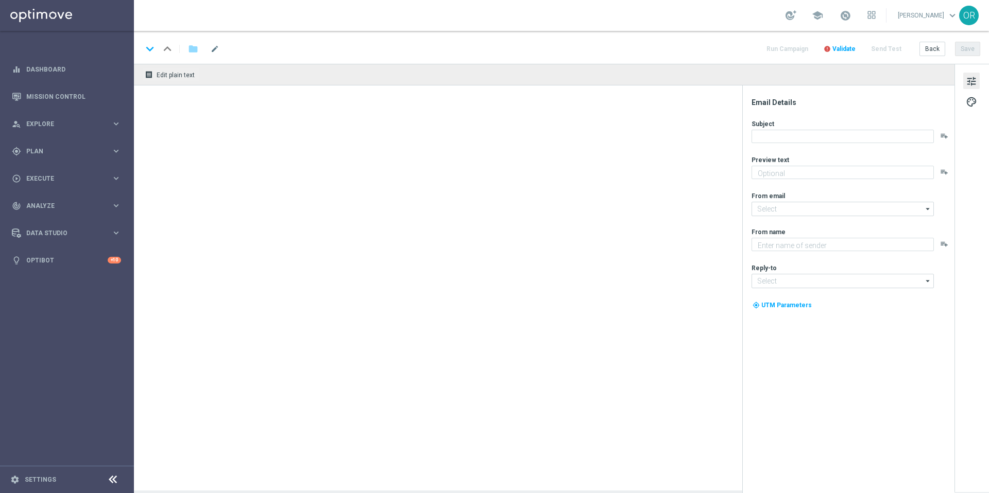  Describe the element at coordinates (66, 69) in the screenshot. I see `div: Dashboard` at that location.